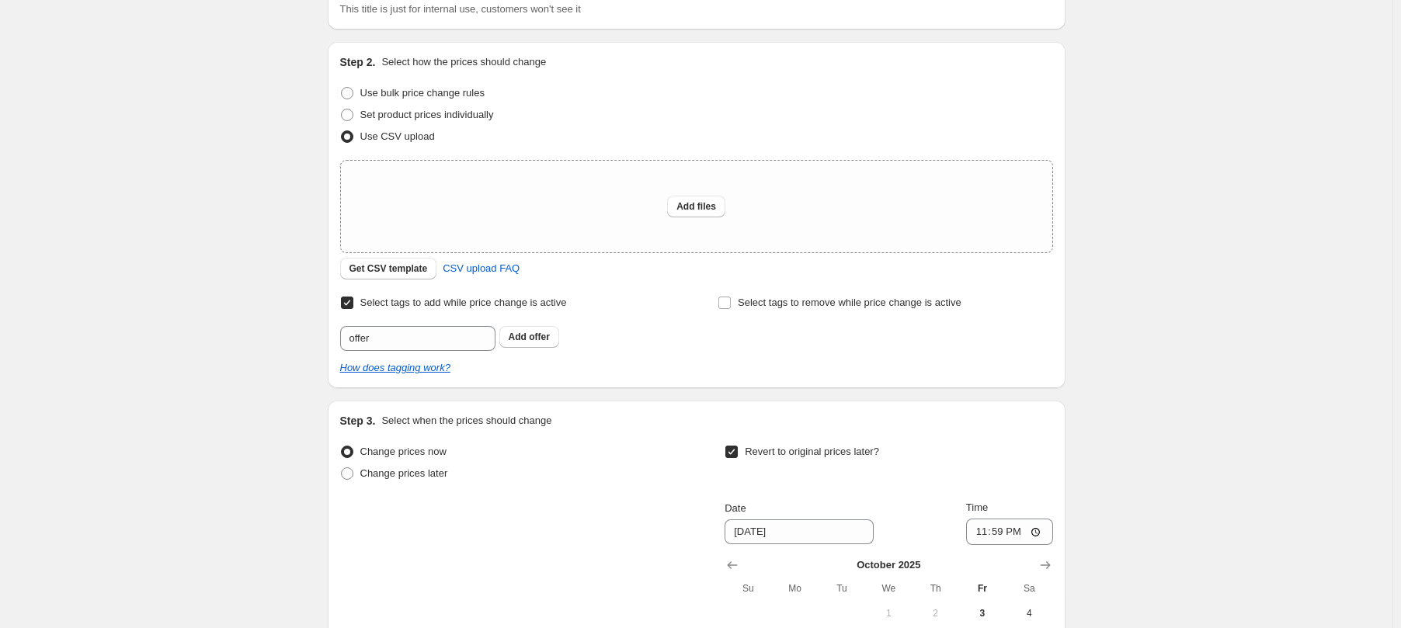 This screenshot has width=1401, height=628. Describe the element at coordinates (850, 302) in the screenshot. I see `span: Select tags to remove while price change is active` at that location.